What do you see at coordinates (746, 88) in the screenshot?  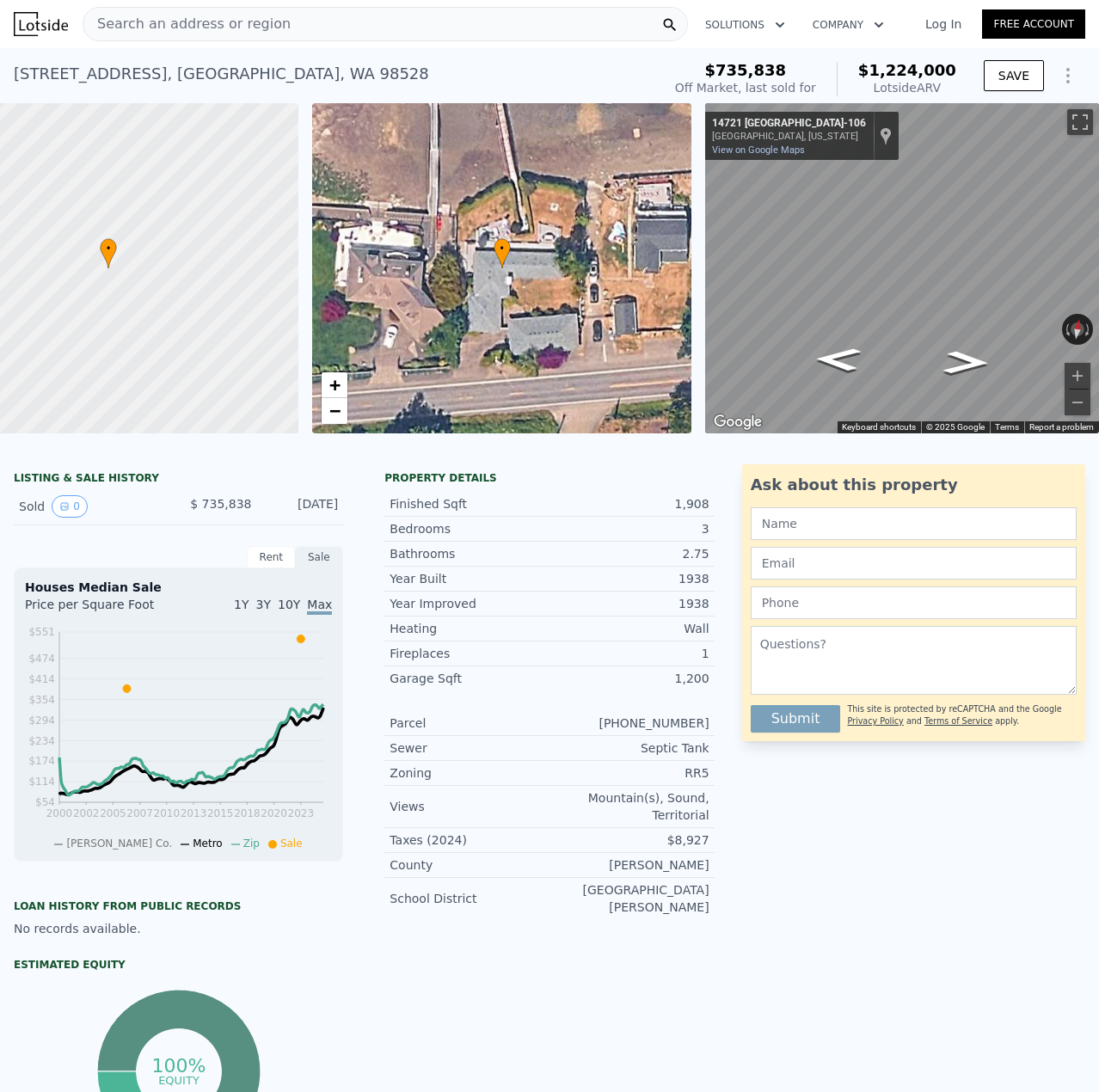 I see `div: Off Market, last sold for` at bounding box center [746, 88].